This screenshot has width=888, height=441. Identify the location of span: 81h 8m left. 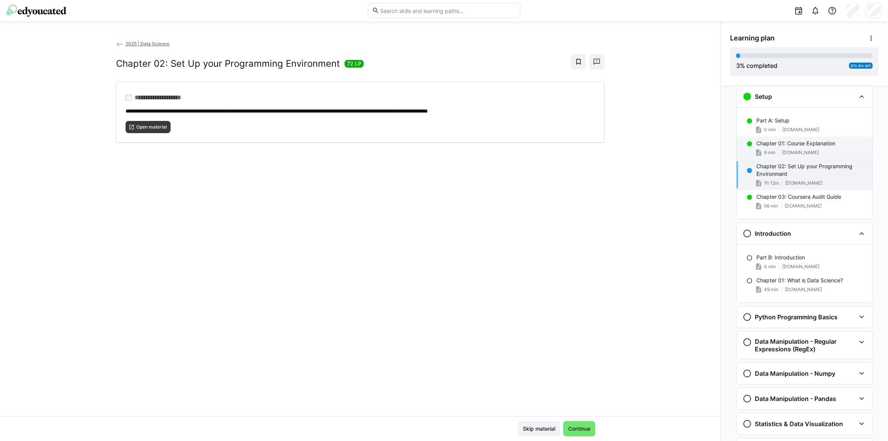
(861, 66).